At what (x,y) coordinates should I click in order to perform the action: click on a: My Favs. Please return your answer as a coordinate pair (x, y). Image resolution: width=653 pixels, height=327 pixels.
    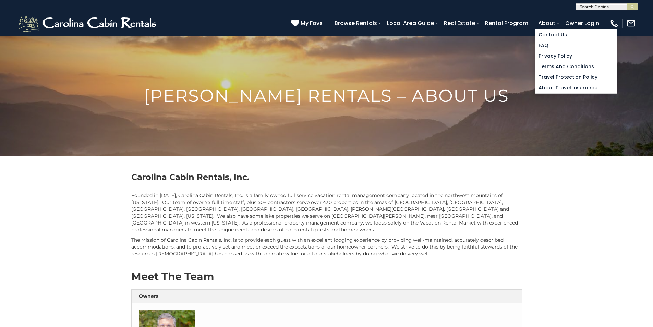
    Looking at the image, I should click on (307, 23).